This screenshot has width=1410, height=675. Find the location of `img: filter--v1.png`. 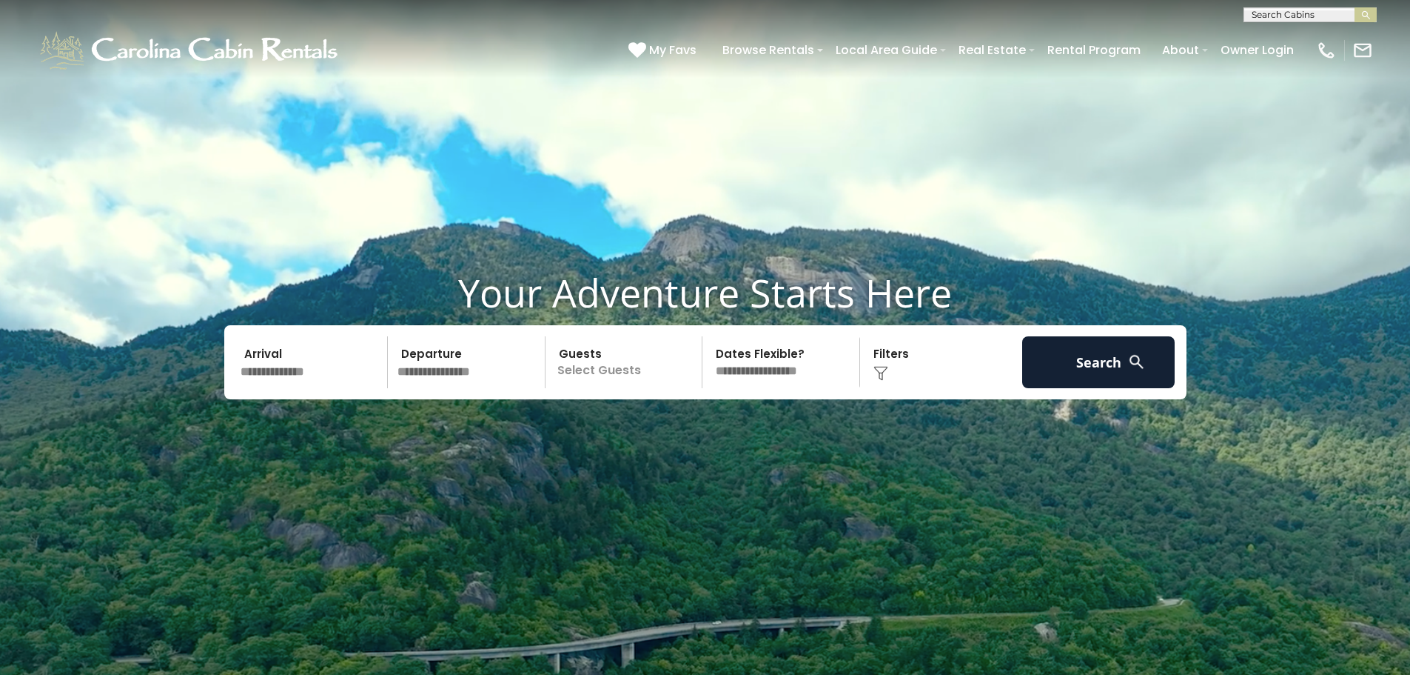

img: filter--v1.png is located at coordinates (881, 373).